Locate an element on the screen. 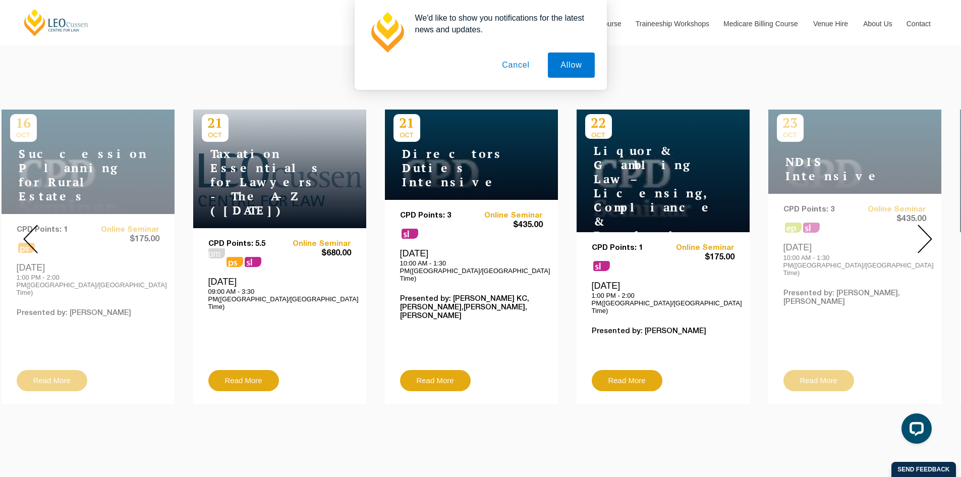 This screenshot has height=477, width=961. button: Allow is located at coordinates (571, 65).